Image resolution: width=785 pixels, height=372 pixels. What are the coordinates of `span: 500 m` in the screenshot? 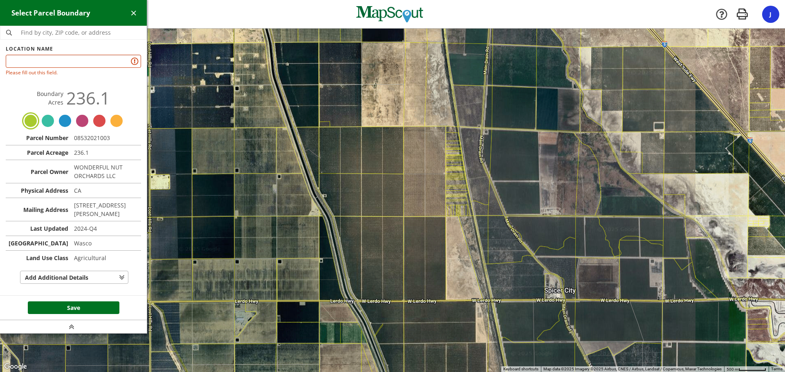 It's located at (732, 370).